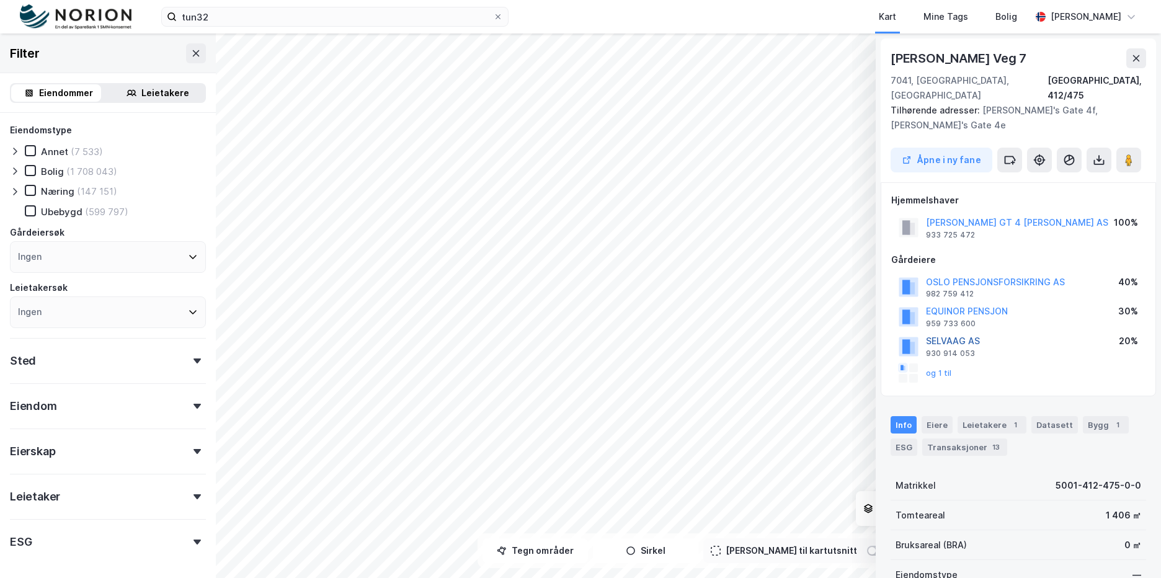  I want to click on div: Annet, so click(55, 151).